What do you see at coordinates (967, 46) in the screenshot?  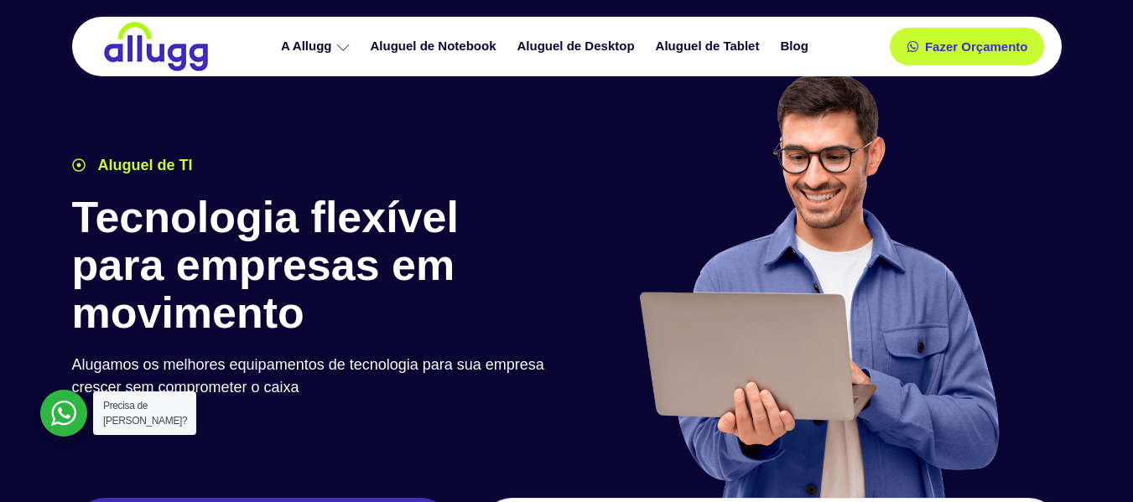 I see `a: Fazer Orçamento` at bounding box center [967, 46].